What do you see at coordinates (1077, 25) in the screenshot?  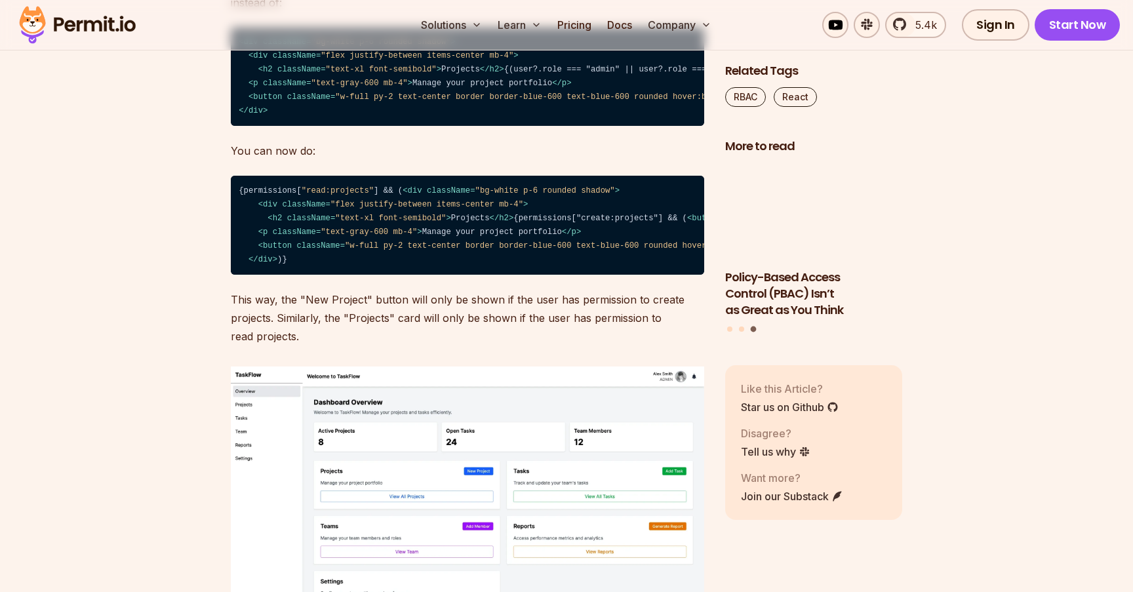 I see `a: Start Now` at bounding box center [1077, 25].